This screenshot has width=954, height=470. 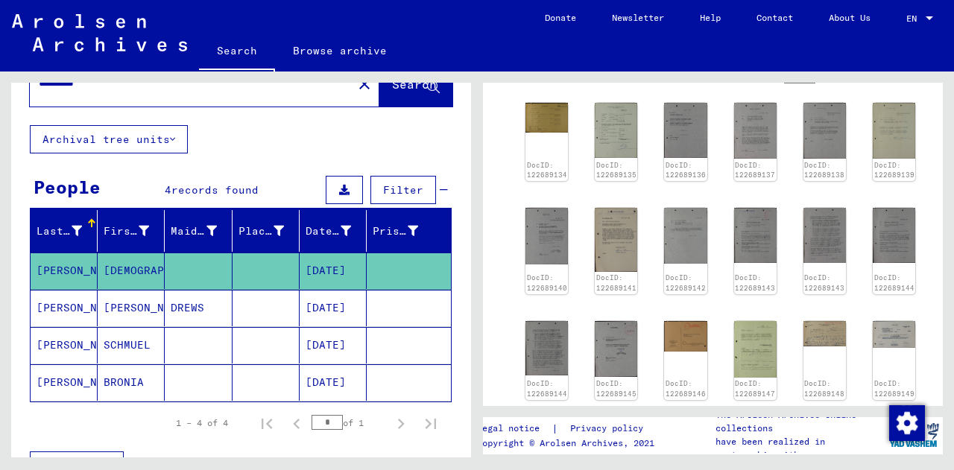 I want to click on span: EN, so click(x=915, y=19).